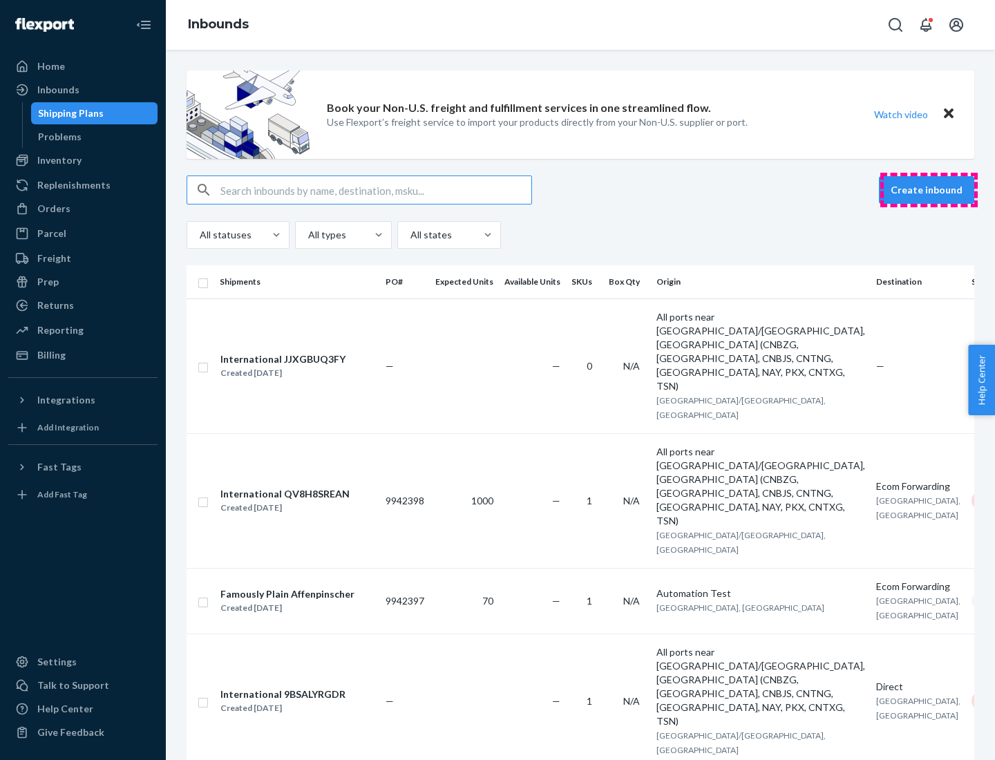  What do you see at coordinates (83, 209) in the screenshot?
I see `a: Orders` at bounding box center [83, 209].